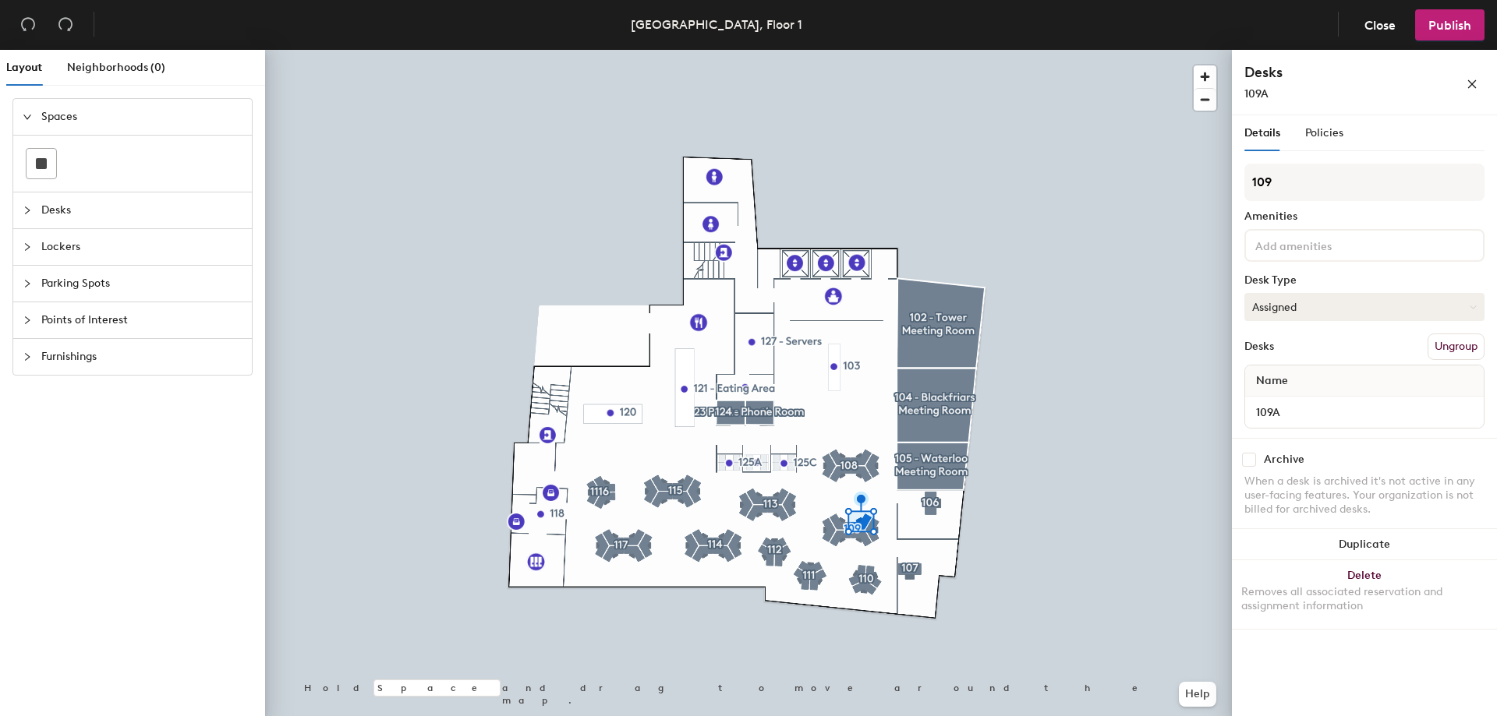 The height and width of the screenshot is (716, 1497). I want to click on div: Archive, so click(1284, 460).